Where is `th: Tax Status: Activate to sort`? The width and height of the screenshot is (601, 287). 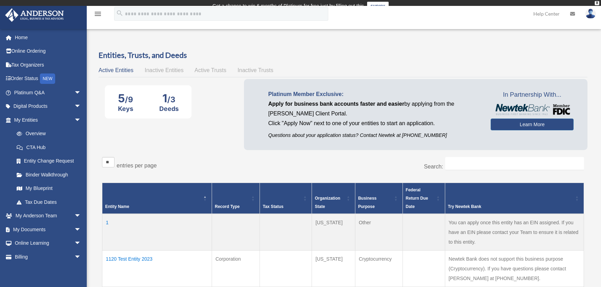 th: Tax Status: Activate to sort is located at coordinates (286, 198).